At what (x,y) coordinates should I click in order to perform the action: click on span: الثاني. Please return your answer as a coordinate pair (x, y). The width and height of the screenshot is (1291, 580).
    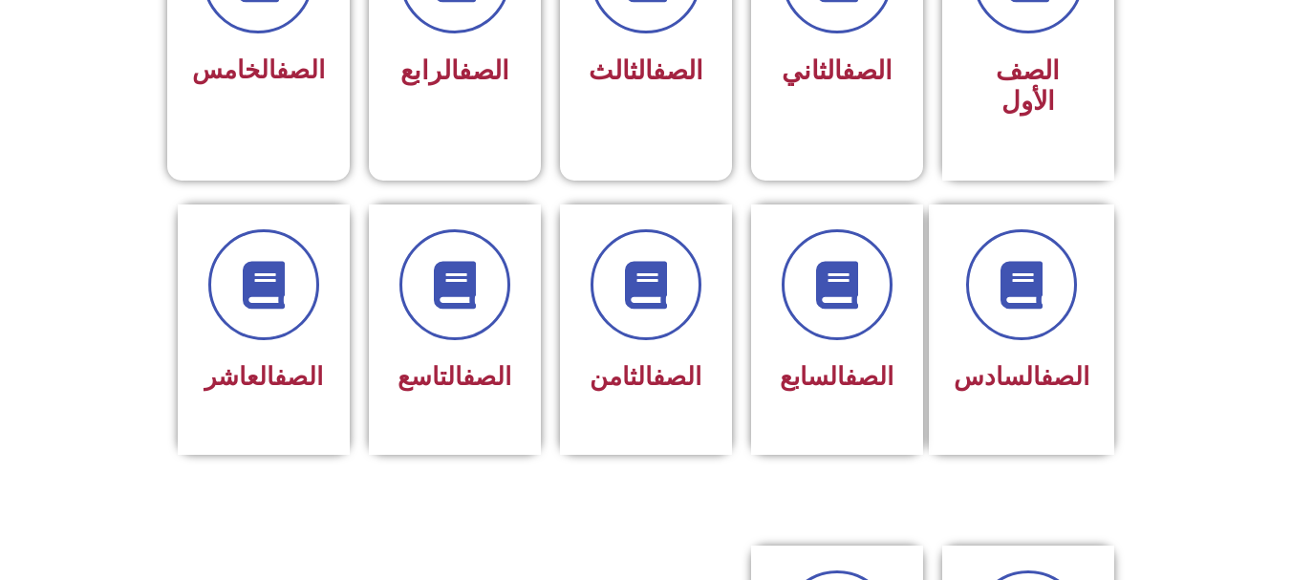
    Looking at the image, I should click on (837, 71).